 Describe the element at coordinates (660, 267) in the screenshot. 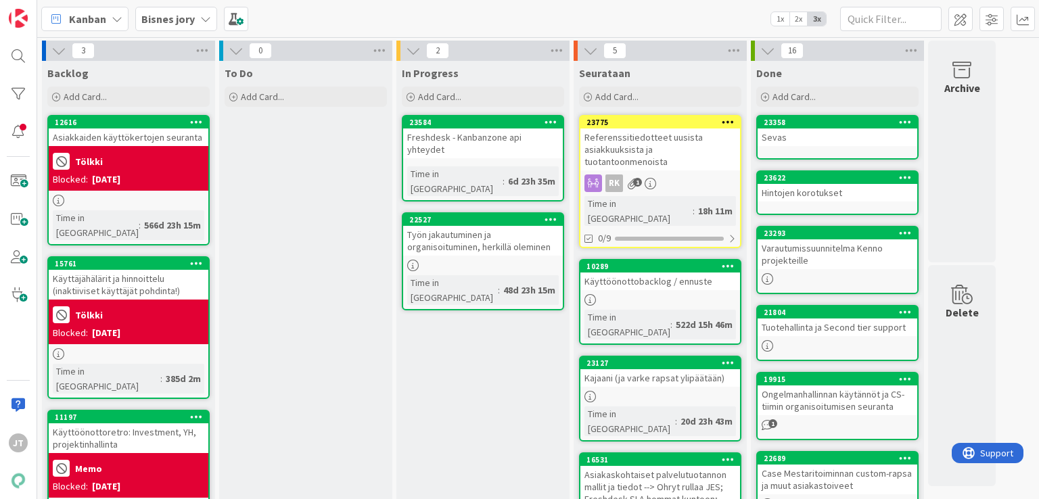

I see `div: 10289` at that location.